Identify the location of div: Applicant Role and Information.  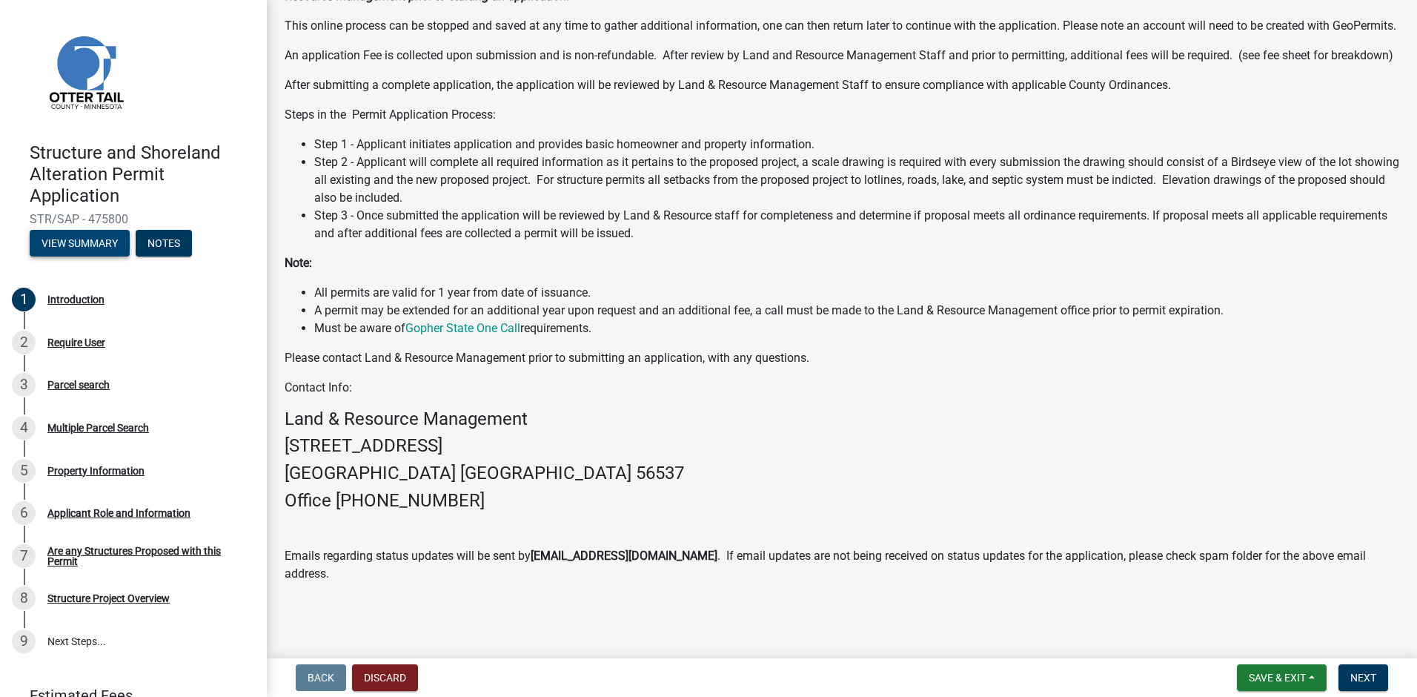
(119, 513).